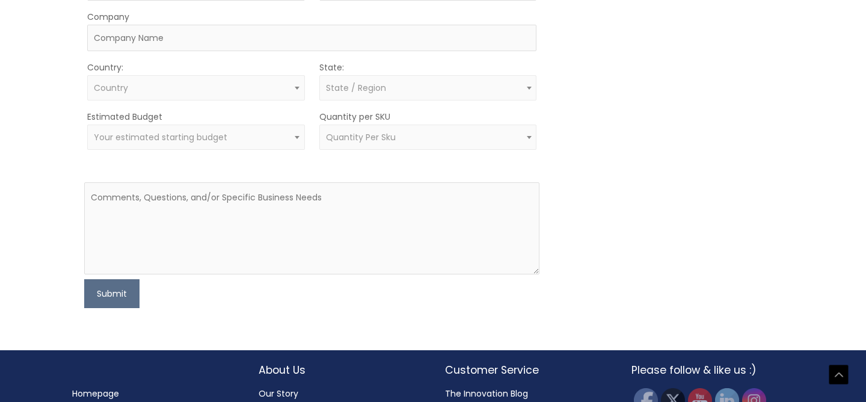  Describe the element at coordinates (125, 117) in the screenshot. I see `label: Estimated Budget` at that location.